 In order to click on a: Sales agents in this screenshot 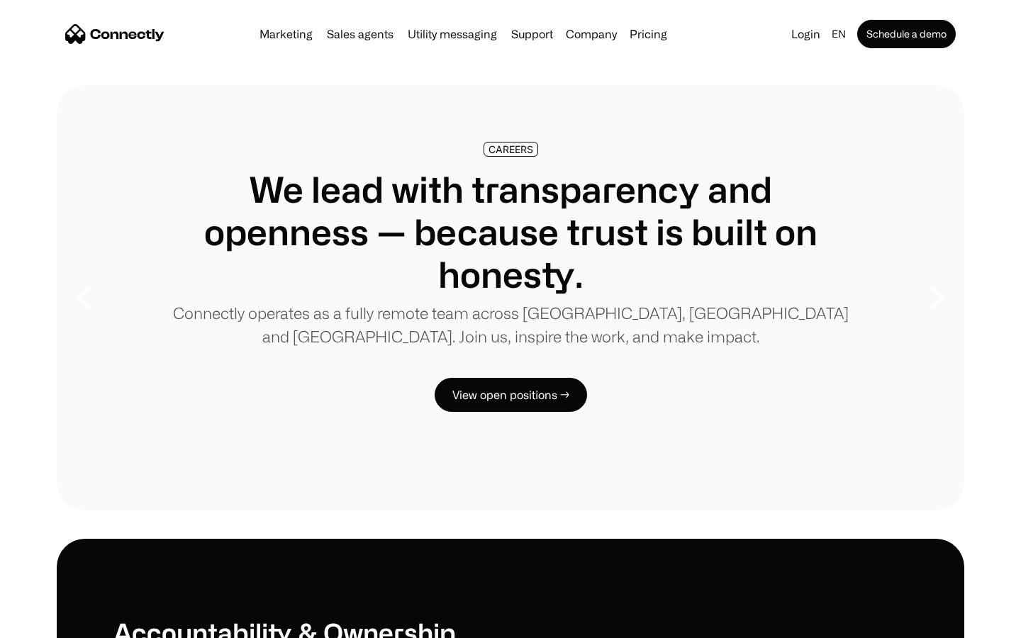, I will do `click(360, 34)`.